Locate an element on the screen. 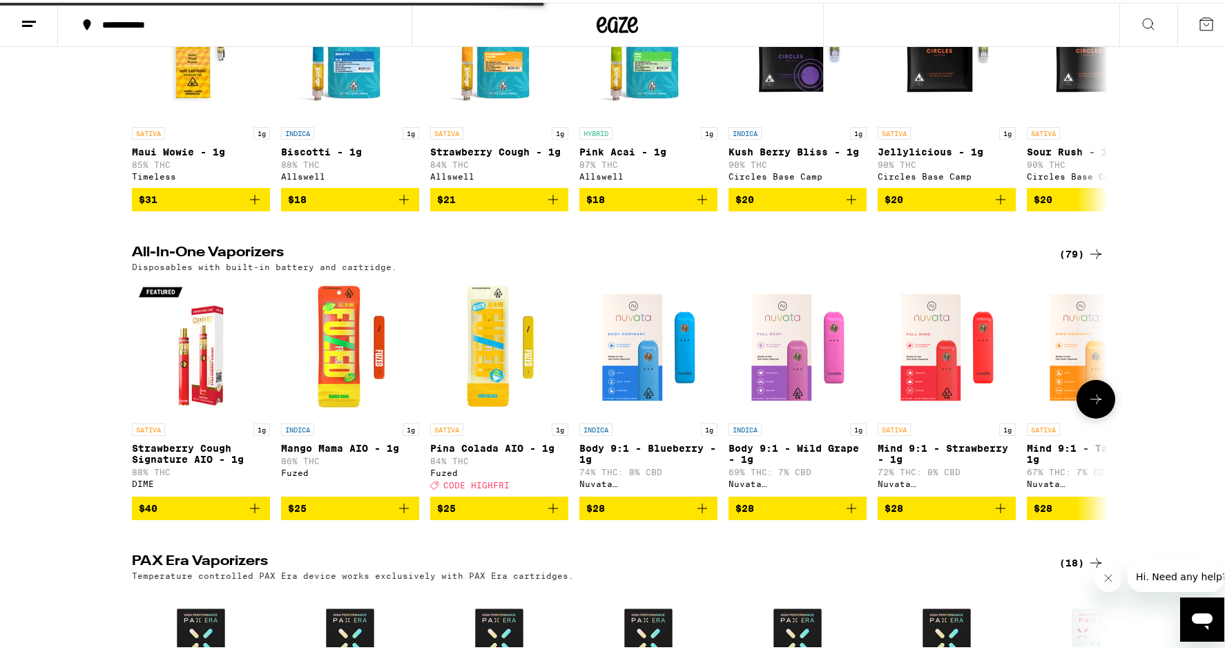 This screenshot has width=1225, height=650. p: Maui Wowie - 1g is located at coordinates (201, 149).